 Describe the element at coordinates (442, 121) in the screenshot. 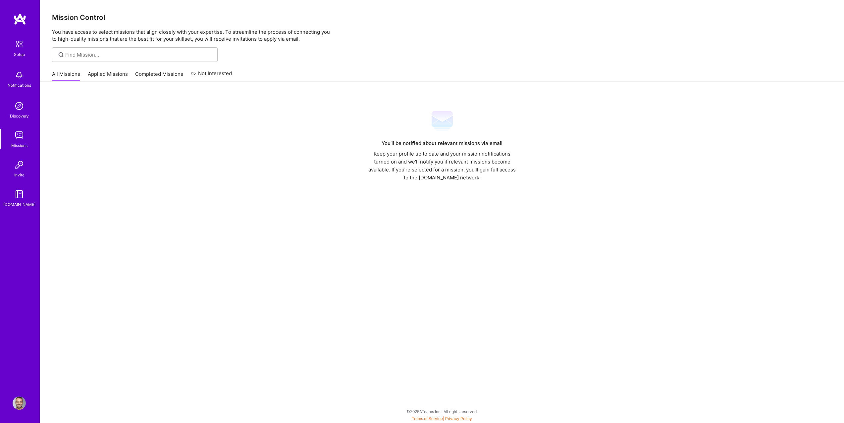

I see `img: Mail` at that location.